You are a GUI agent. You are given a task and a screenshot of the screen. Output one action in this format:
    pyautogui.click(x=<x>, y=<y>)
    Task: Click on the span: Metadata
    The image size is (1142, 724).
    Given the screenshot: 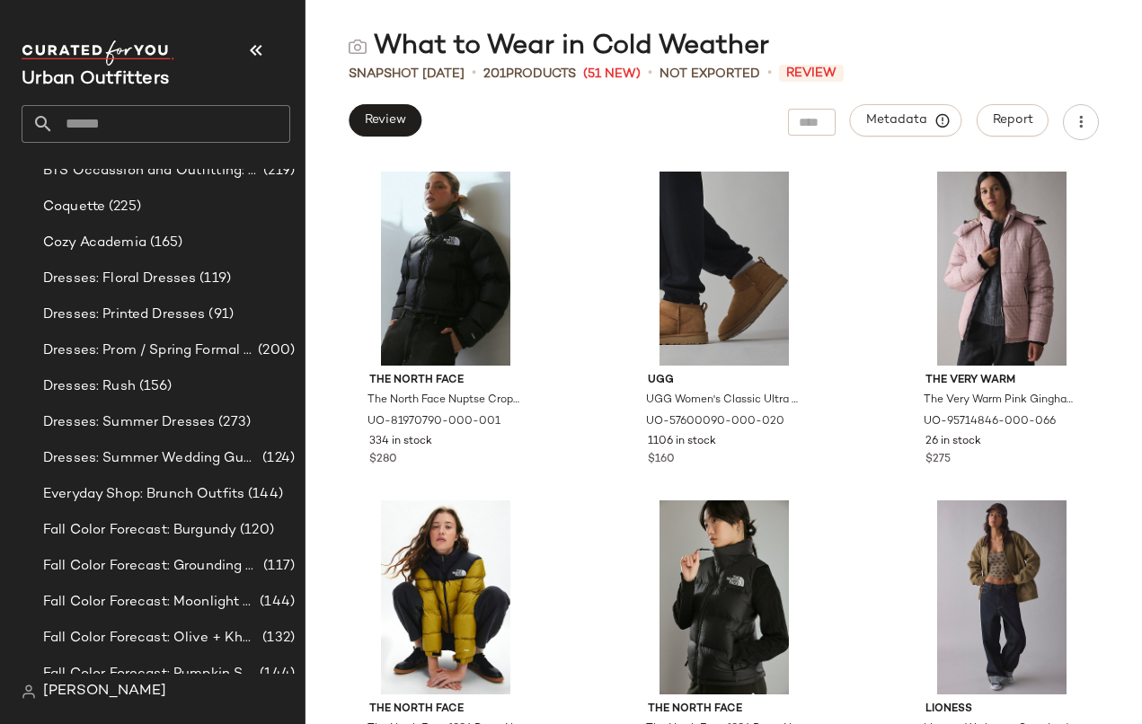 What is the action you would take?
    pyautogui.click(x=906, y=120)
    